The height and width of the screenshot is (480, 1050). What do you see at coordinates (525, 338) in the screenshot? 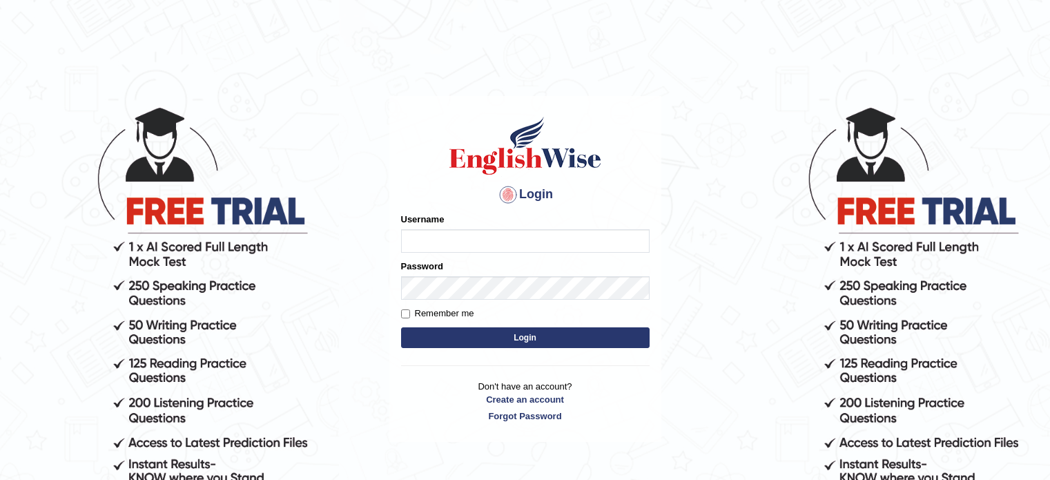
I see `button: Login` at bounding box center [525, 338].